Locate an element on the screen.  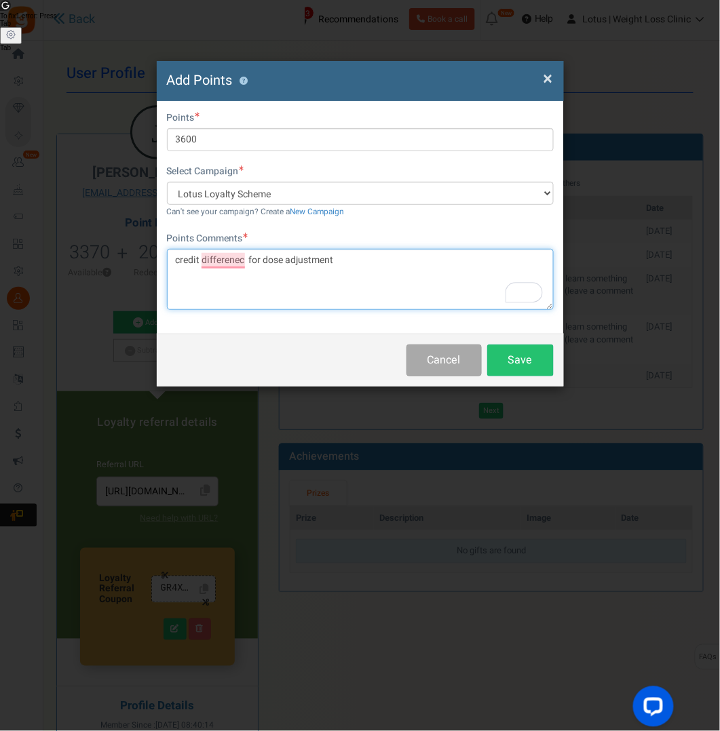
textarea: To enrich screen reader interactions, please activate Accessibility in Grammarly extension settings is located at coordinates (360, 279).